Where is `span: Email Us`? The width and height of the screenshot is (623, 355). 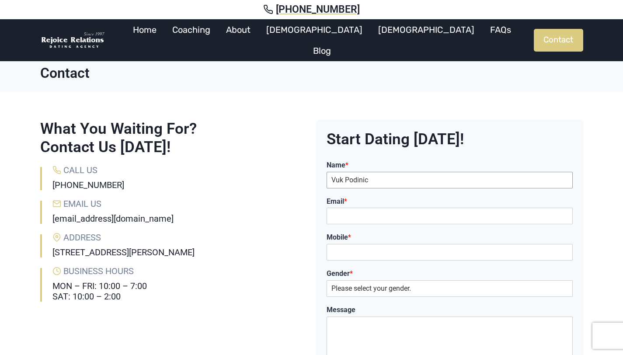
span: Email Us is located at coordinates (82, 204).